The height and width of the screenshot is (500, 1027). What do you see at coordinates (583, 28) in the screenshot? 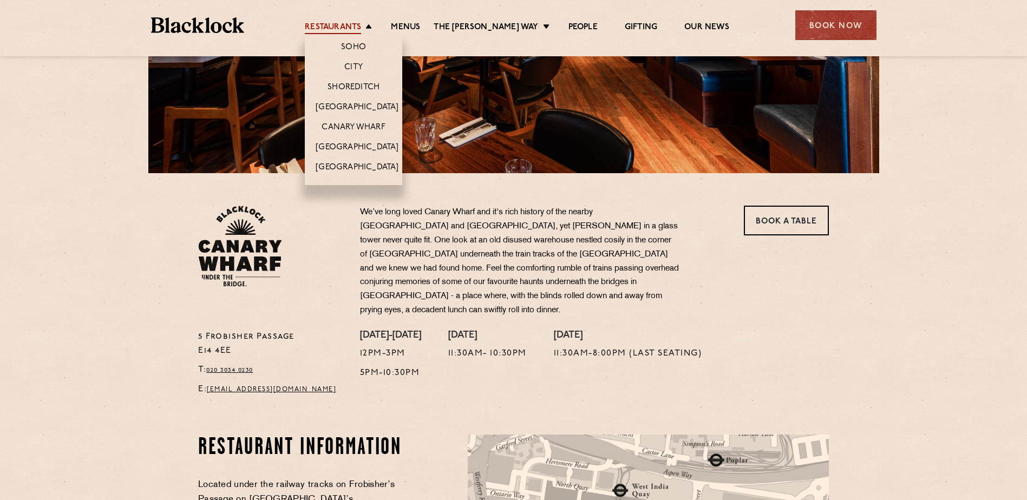
I see `a: People` at bounding box center [583, 28].